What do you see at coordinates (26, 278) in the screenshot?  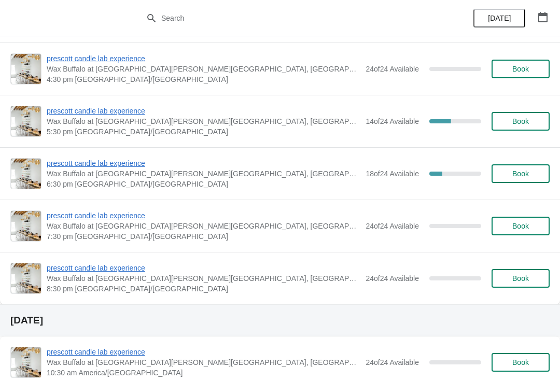 I see `img: prescott candle lab experience | Wax Buffalo at Prescott, Prescott Avenue, Lincoln, NE, USA | 8:3...` at bounding box center [26, 278].